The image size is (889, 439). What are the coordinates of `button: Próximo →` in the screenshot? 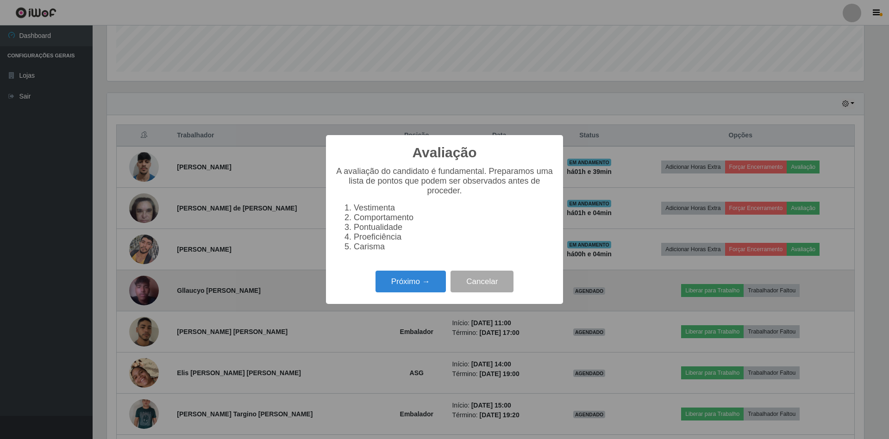 It's located at (411, 282).